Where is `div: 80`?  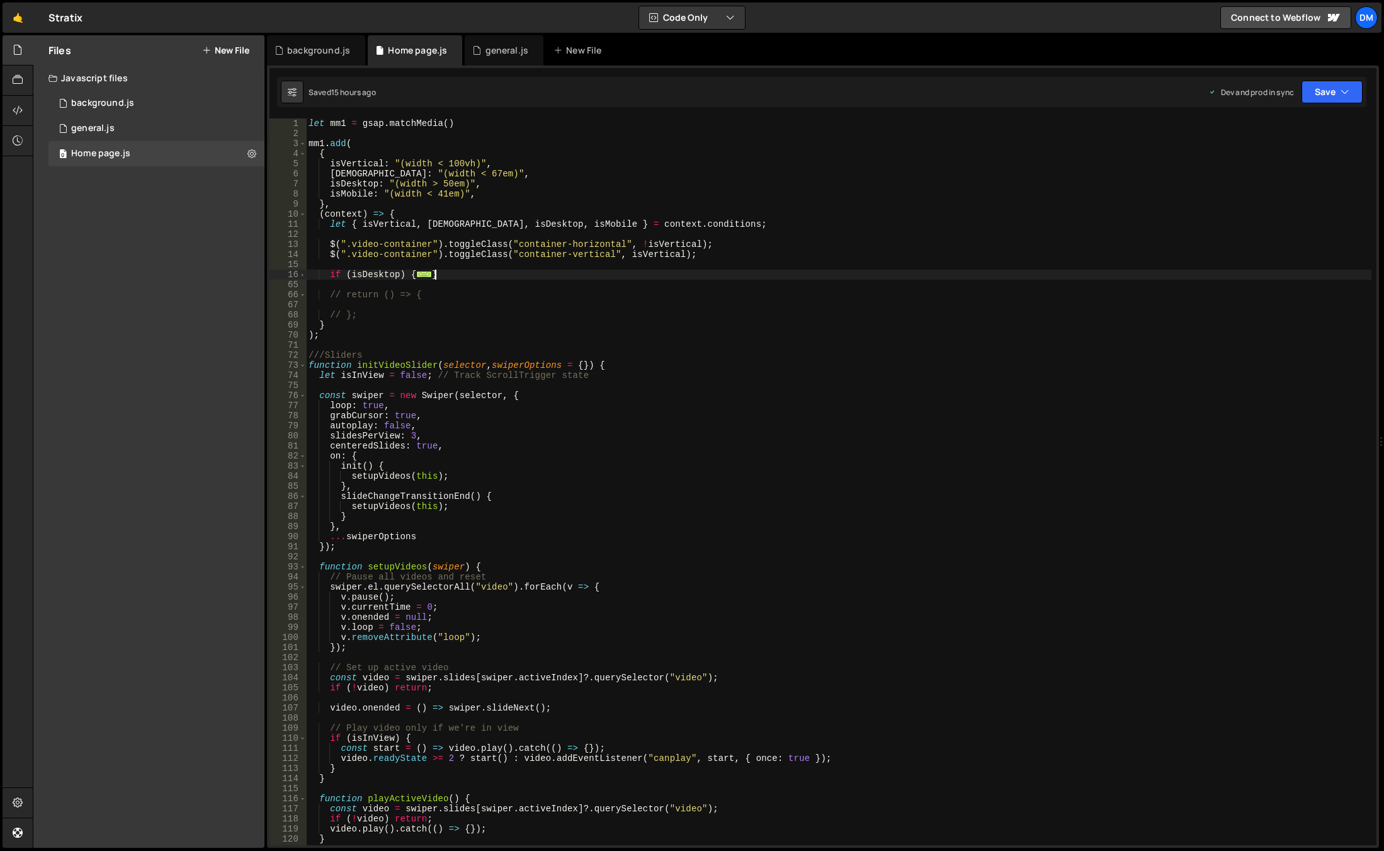 div: 80 is located at coordinates (288, 436).